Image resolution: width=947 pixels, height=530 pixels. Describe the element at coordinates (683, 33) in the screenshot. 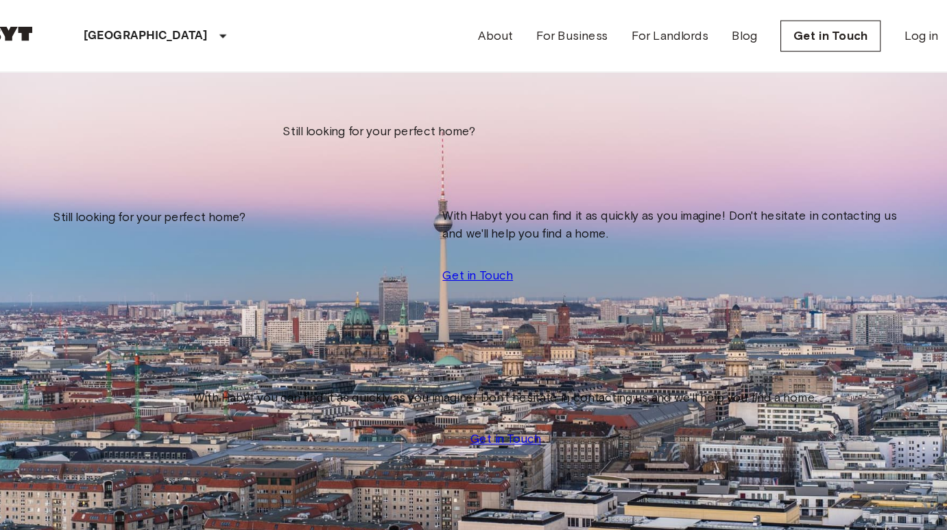

I see `a: For Landlords` at that location.